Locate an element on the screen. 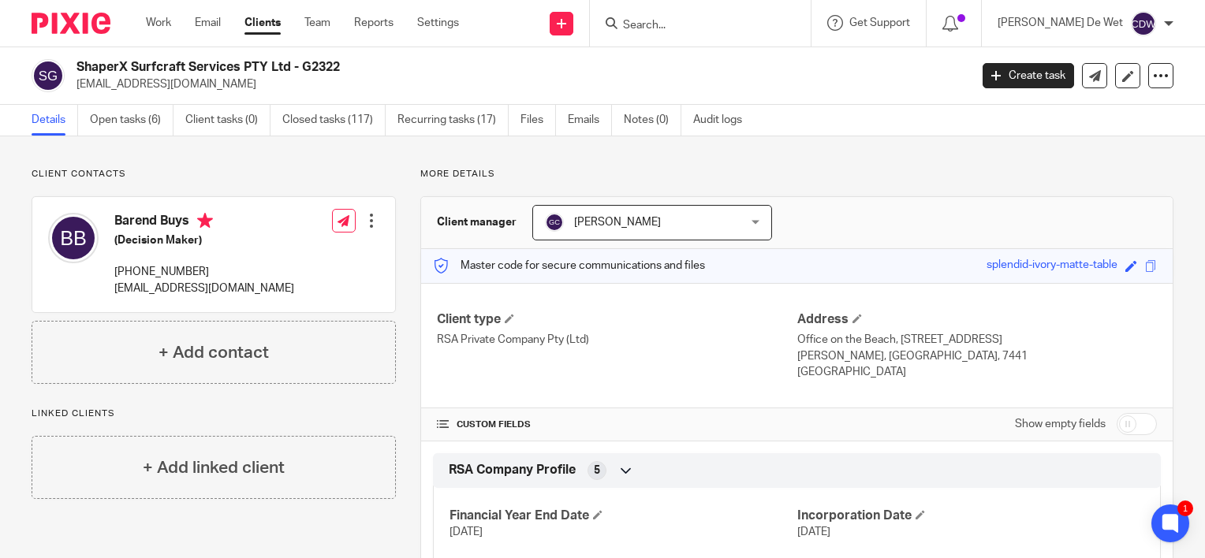 The image size is (1205, 558). div: splendid-ivory-matte-table is located at coordinates (1052, 266).